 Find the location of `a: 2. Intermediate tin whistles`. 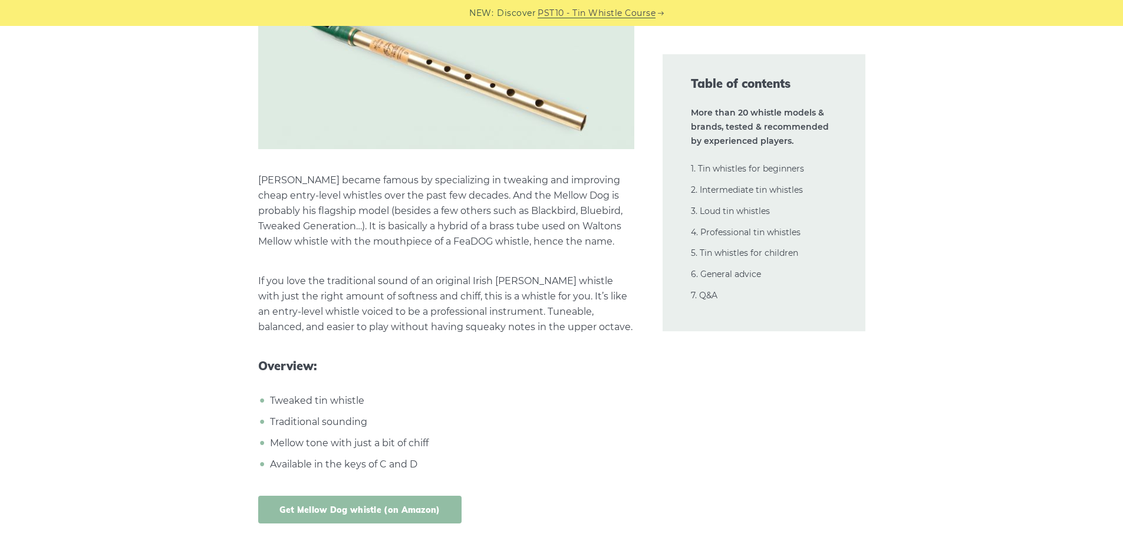

a: 2. Intermediate tin whistles is located at coordinates (747, 190).